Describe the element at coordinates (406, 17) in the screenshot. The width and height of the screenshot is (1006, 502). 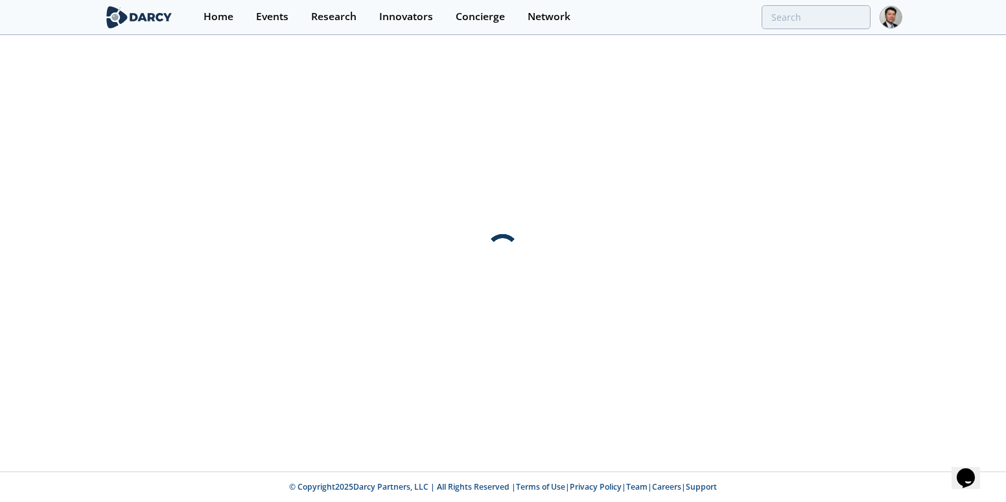
I see `div: Innovators` at that location.